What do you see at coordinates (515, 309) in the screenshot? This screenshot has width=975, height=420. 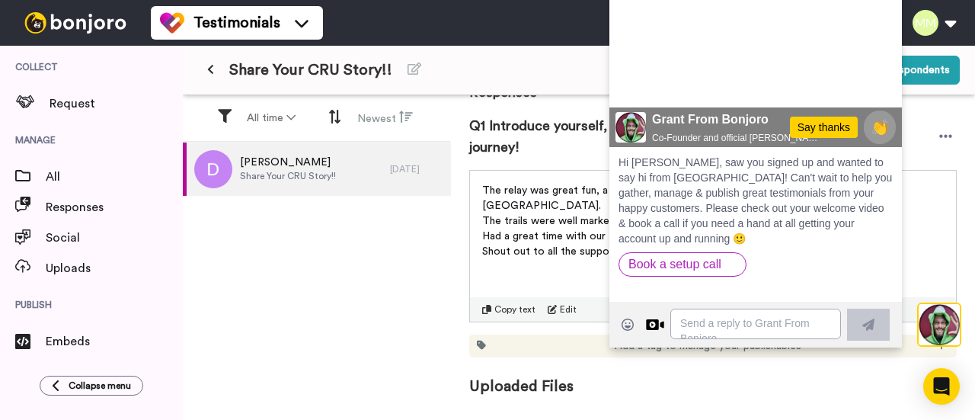 I see `span: Copy text` at bounding box center [515, 309].